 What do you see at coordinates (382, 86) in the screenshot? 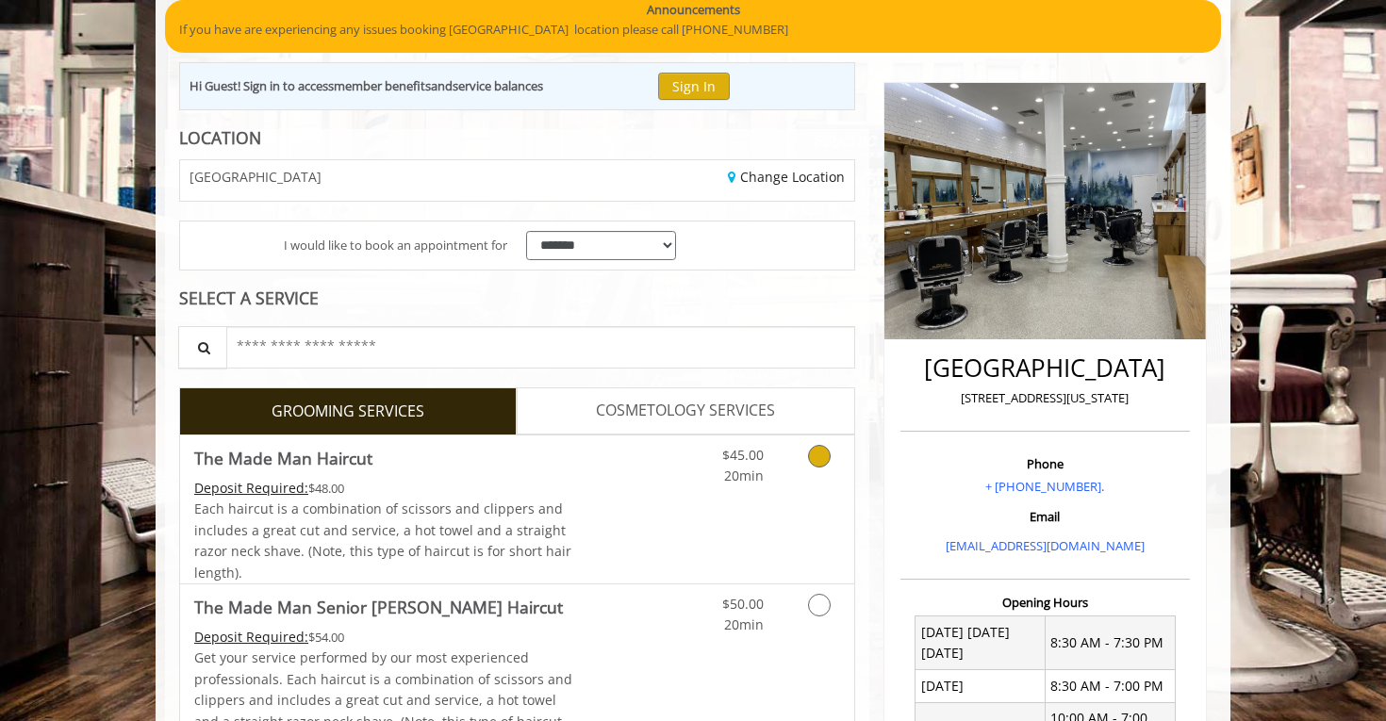
I see `b: member benefits` at bounding box center [382, 86].